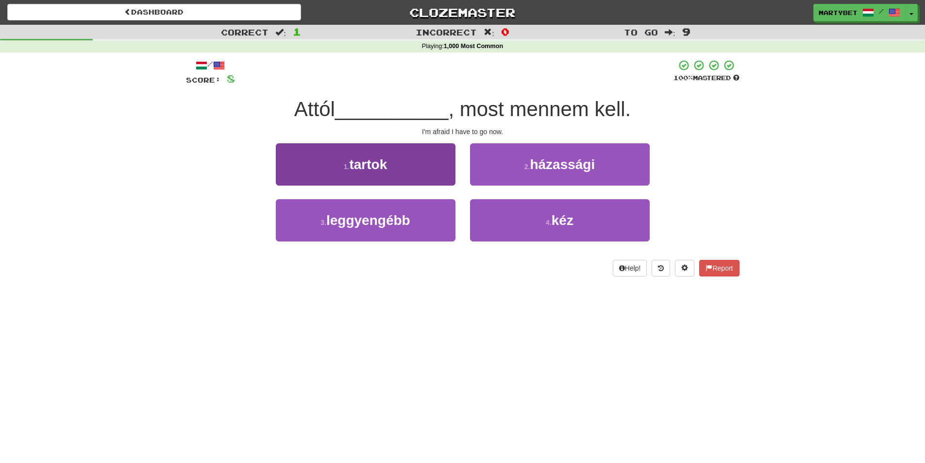 The width and height of the screenshot is (925, 463). Describe the element at coordinates (297, 32) in the screenshot. I see `span: 1` at that location.